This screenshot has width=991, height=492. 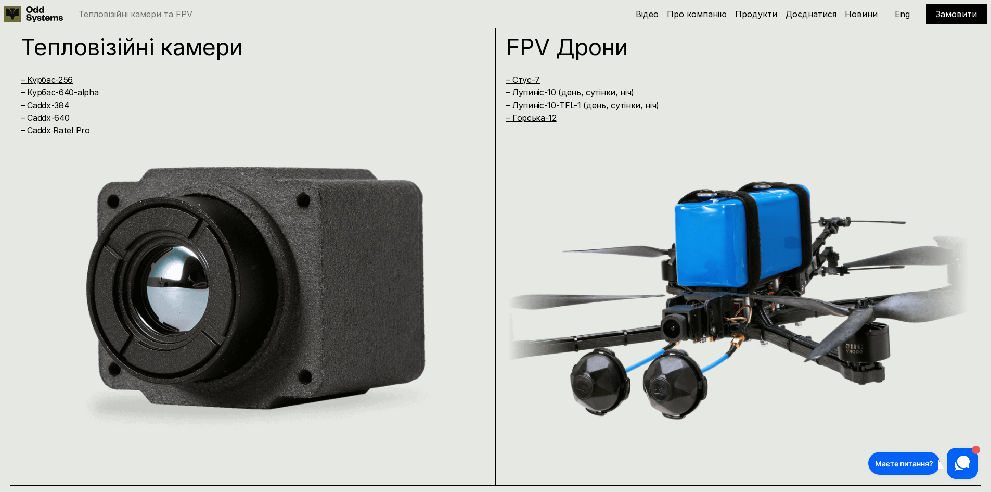 I want to click on div: Маєте питання?, so click(x=39, y=18).